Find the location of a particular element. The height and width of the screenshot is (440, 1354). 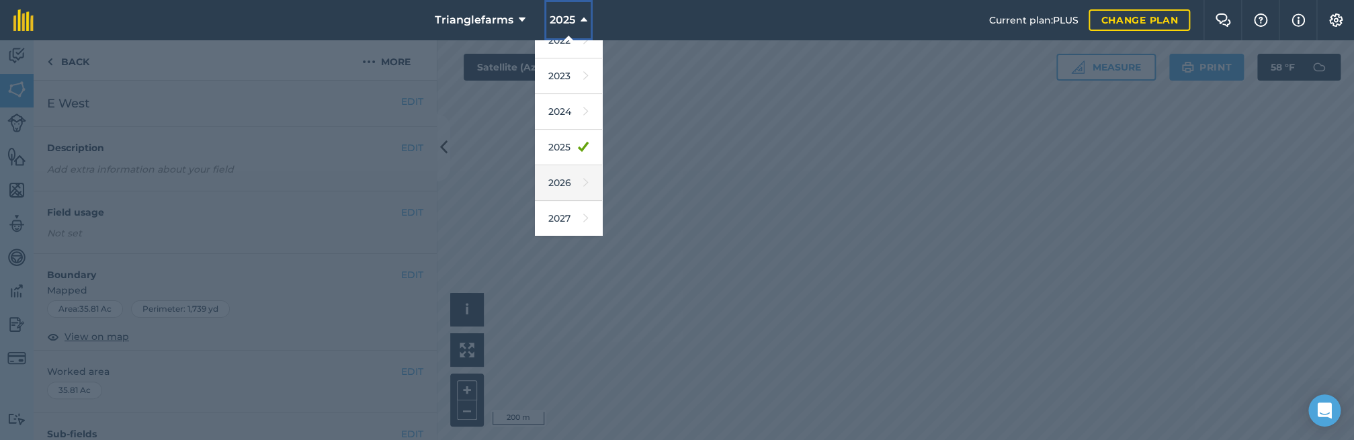

span: Trianglefarms is located at coordinates (474, 20).